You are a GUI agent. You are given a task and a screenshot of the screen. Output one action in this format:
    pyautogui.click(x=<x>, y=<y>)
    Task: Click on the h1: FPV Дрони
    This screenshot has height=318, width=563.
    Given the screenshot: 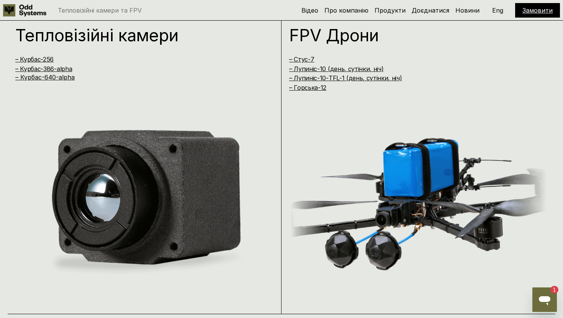 What is the action you would take?
    pyautogui.click(x=410, y=35)
    